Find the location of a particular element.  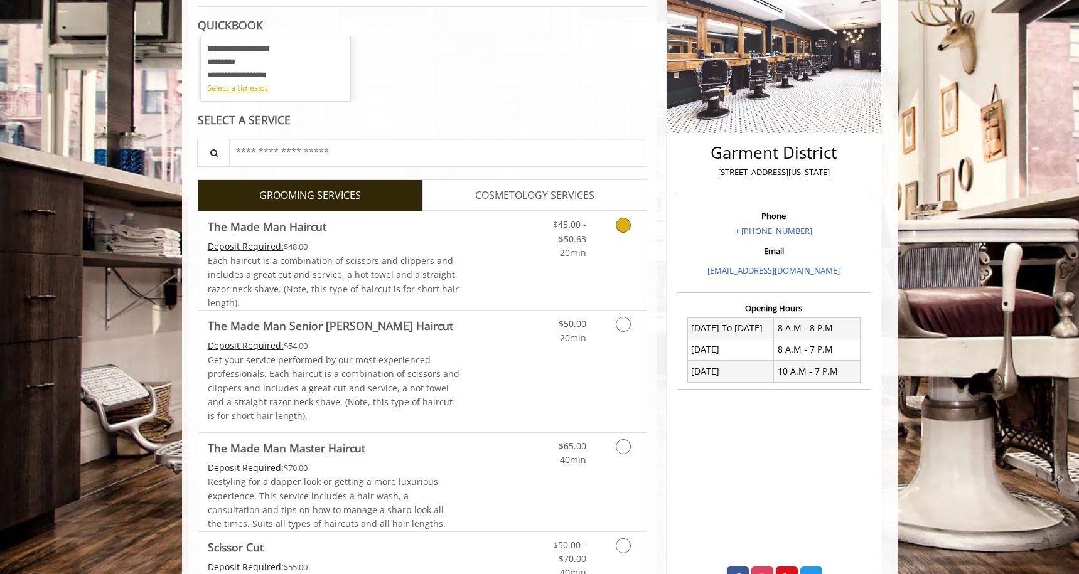

p: Get your service performed by our most experienced professionals. Each haircut is a combination o... is located at coordinates (334, 388).